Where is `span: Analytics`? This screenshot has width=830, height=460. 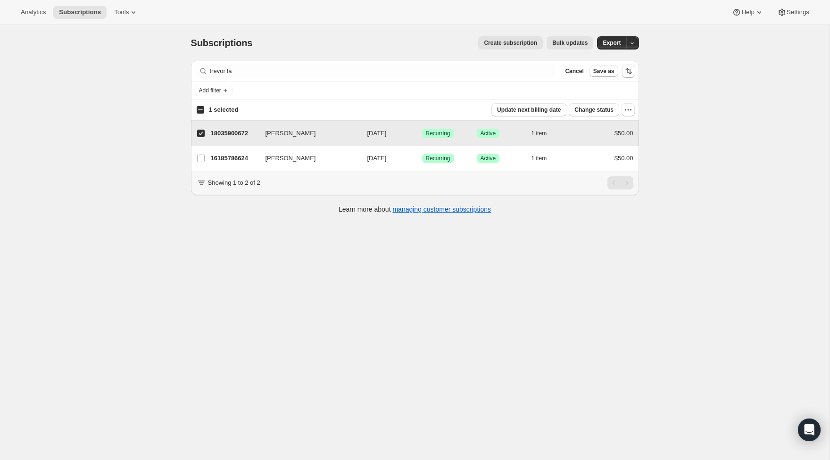 span: Analytics is located at coordinates (33, 12).